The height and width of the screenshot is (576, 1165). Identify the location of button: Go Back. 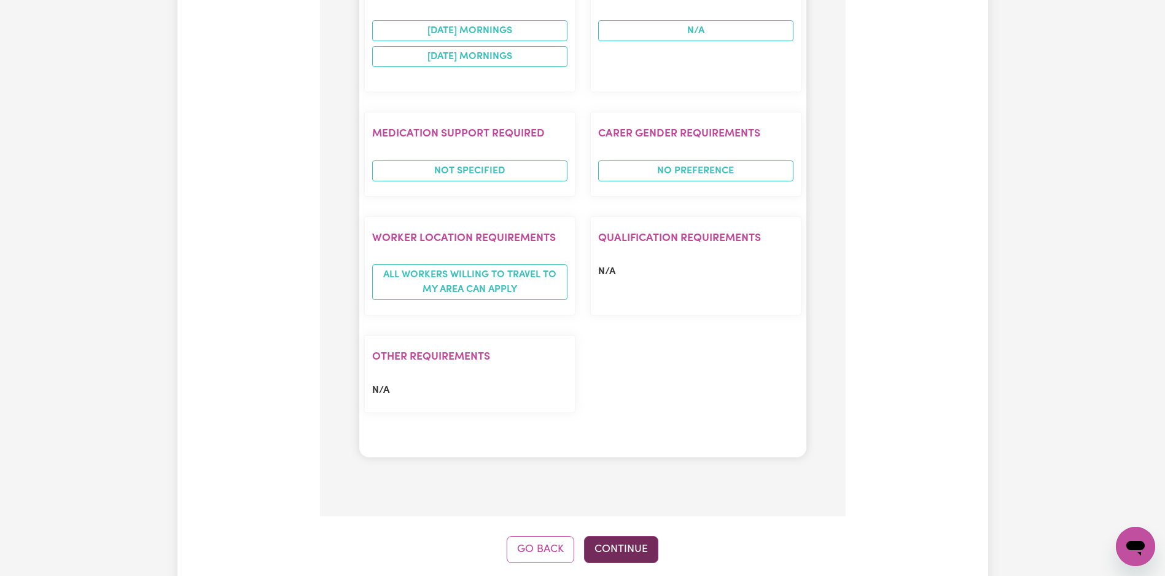
(541, 549).